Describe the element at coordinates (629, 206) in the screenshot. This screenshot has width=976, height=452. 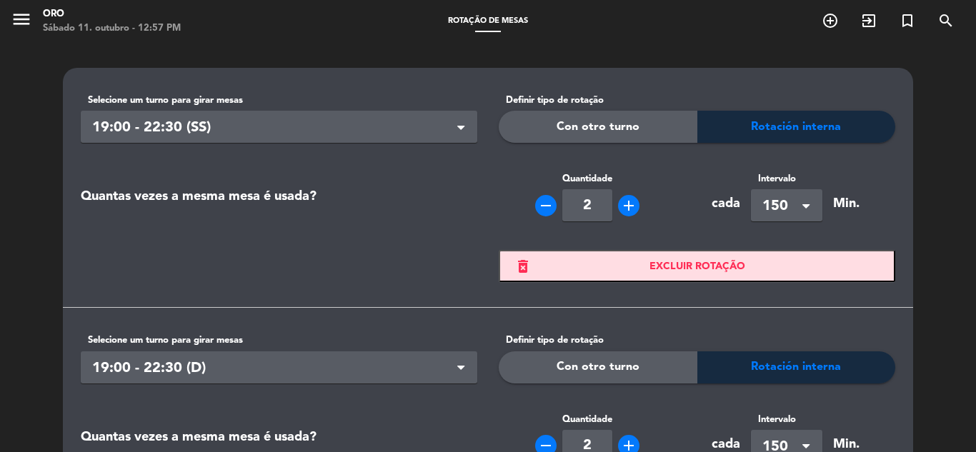
I see `i: add` at that location.